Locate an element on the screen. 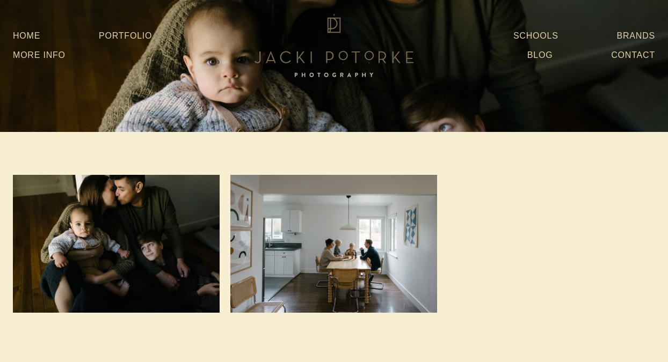 The image size is (668, 362). a: Contact is located at coordinates (633, 55).